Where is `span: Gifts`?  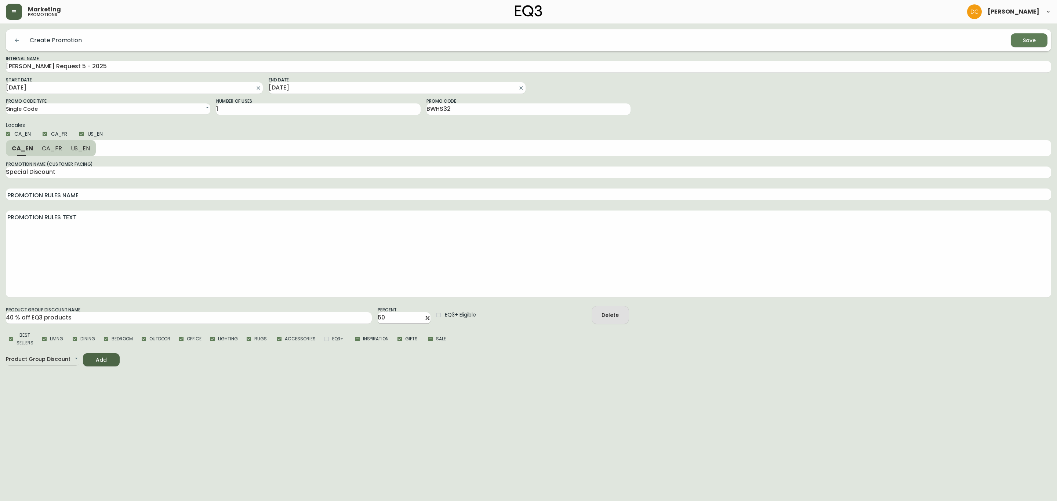
span: Gifts is located at coordinates (412, 339).